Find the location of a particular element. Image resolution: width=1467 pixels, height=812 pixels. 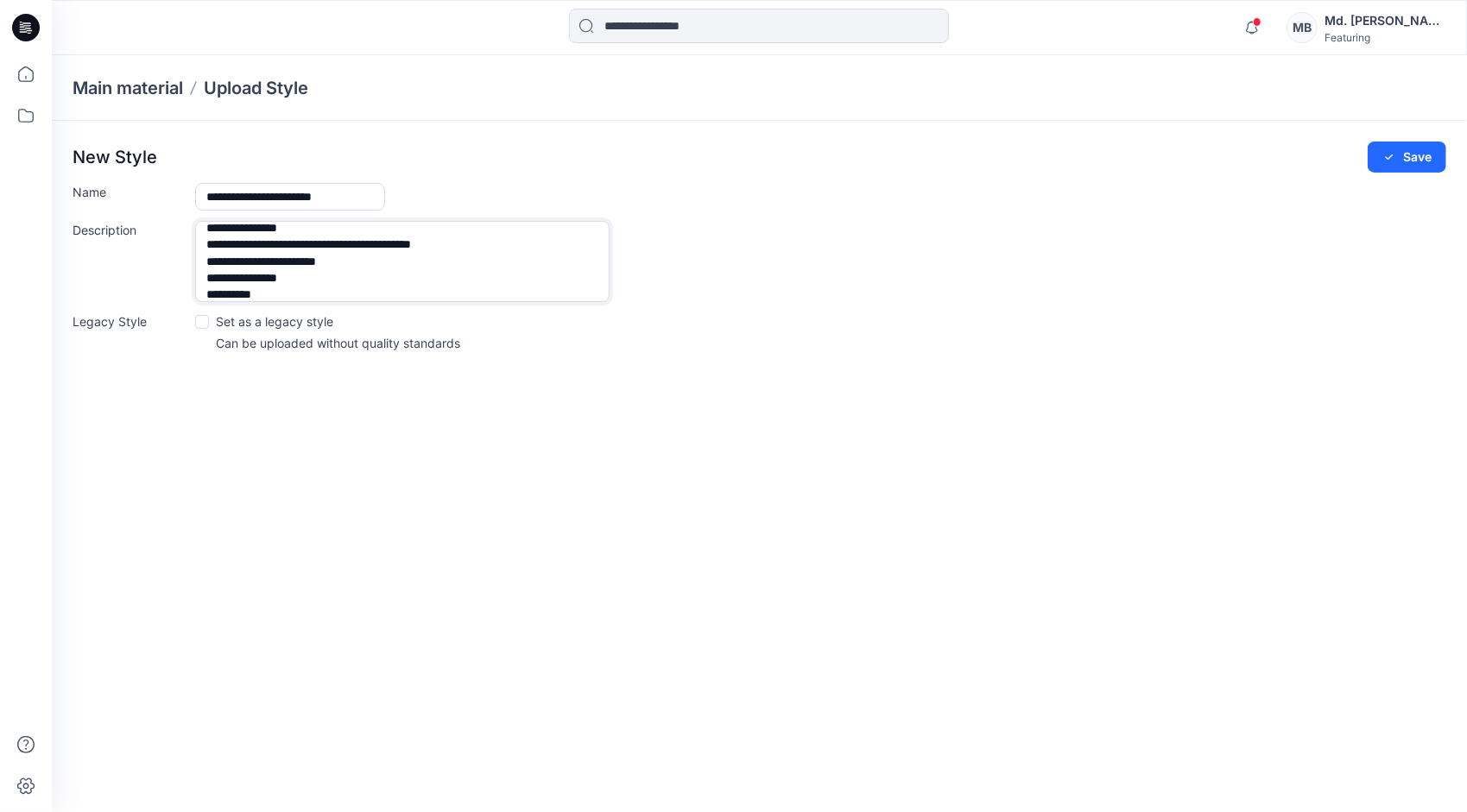

p: Can be uploaded without quality standards is located at coordinates (337, 343).